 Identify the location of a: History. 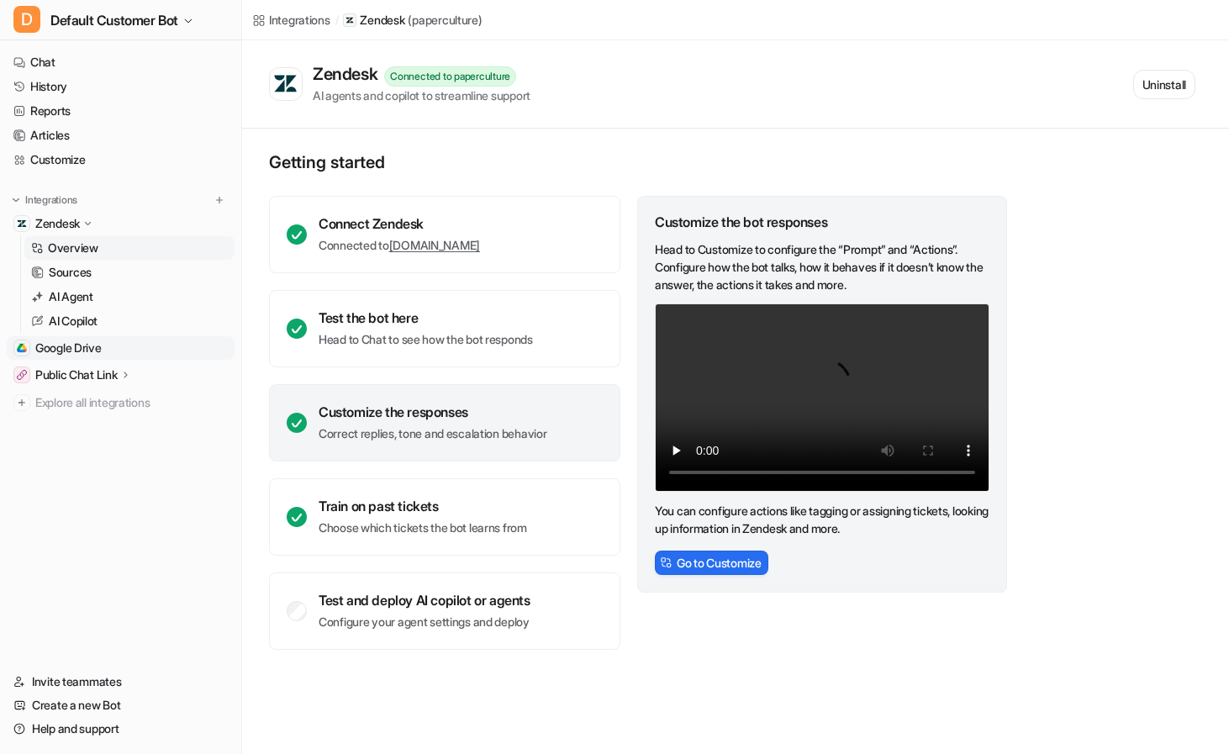
(120, 87).